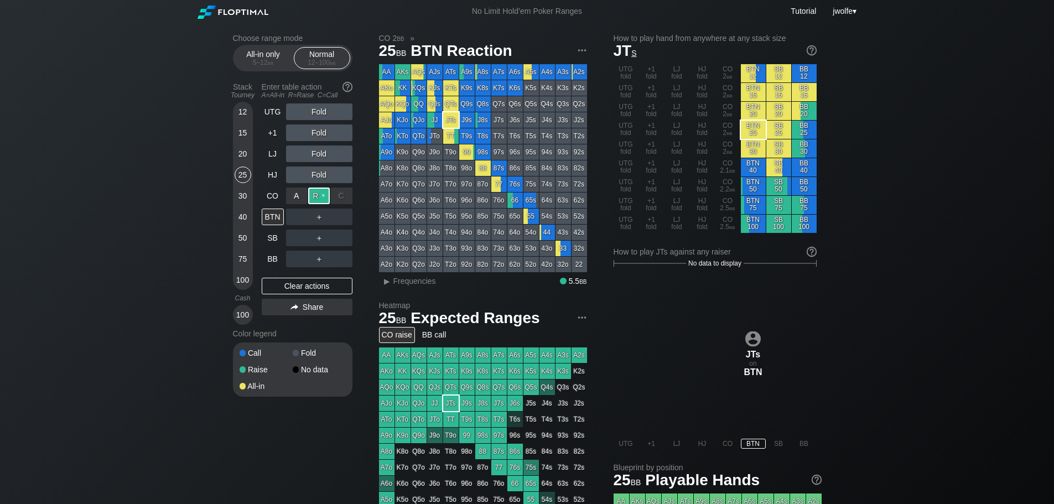  Describe the element at coordinates (467, 104) in the screenshot. I see `div: Q9s` at that location.